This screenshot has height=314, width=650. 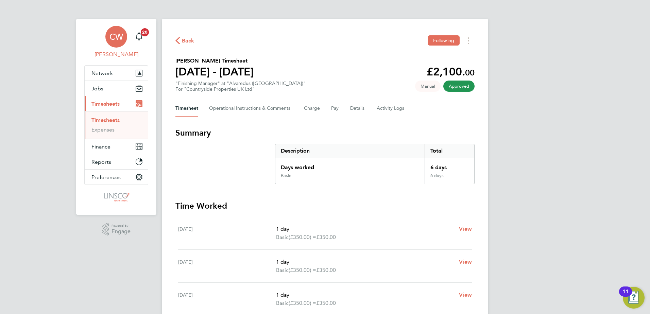 I want to click on a: Powered byEngage, so click(x=116, y=229).